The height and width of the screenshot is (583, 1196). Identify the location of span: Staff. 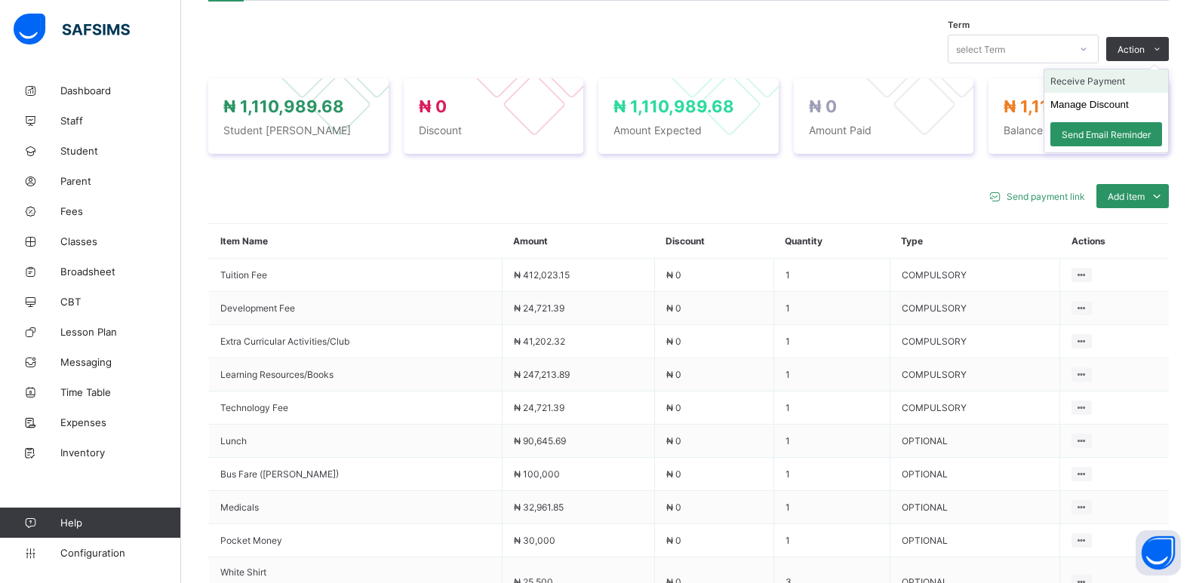
(121, 121).